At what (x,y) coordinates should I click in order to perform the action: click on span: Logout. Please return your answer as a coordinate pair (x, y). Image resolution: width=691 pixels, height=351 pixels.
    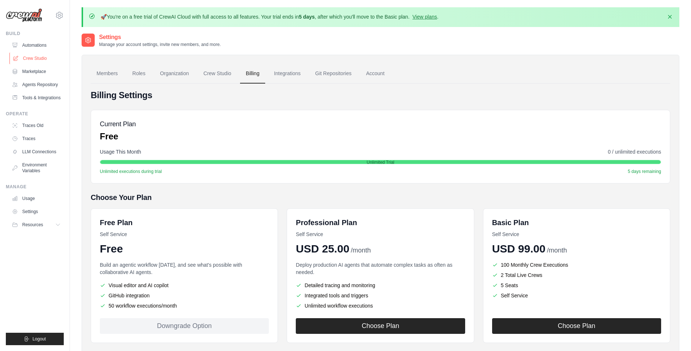
    Looking at the image, I should click on (39, 339).